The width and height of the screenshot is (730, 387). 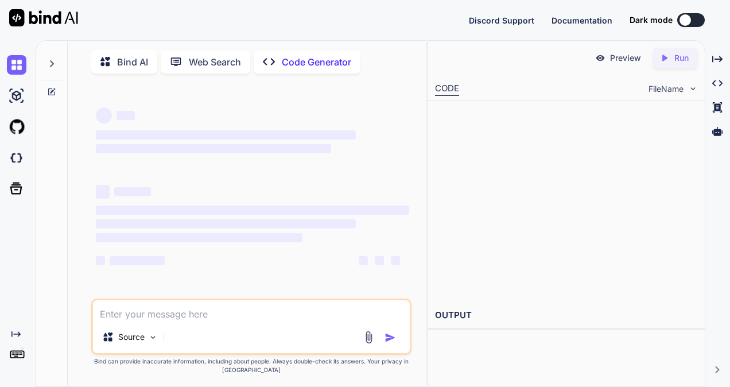 I want to click on img: chat, so click(x=17, y=65).